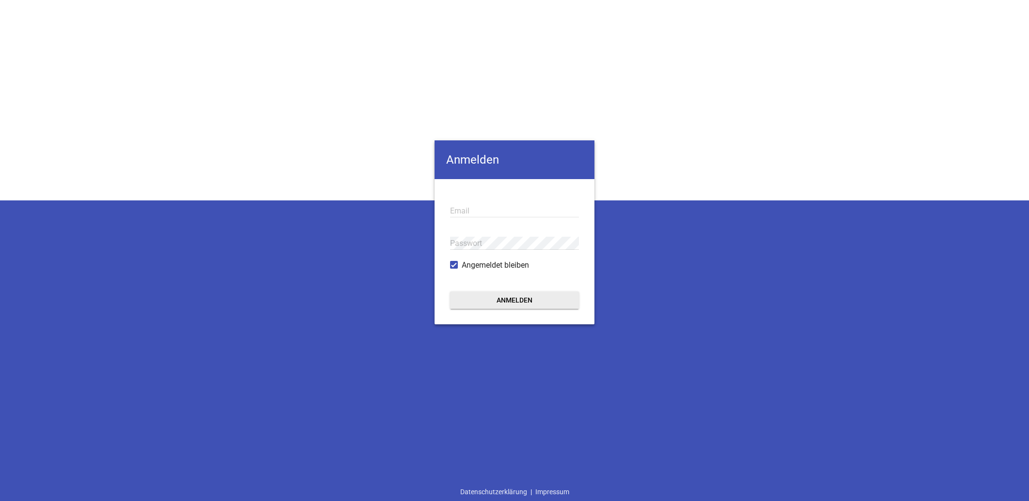  I want to click on h4: Anmelden, so click(515, 160).